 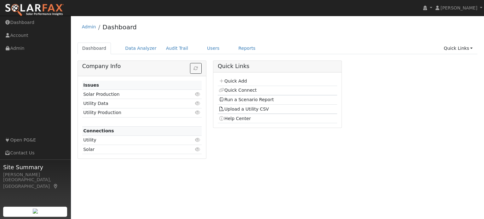 I want to click on td: Utility, so click(x=132, y=140).